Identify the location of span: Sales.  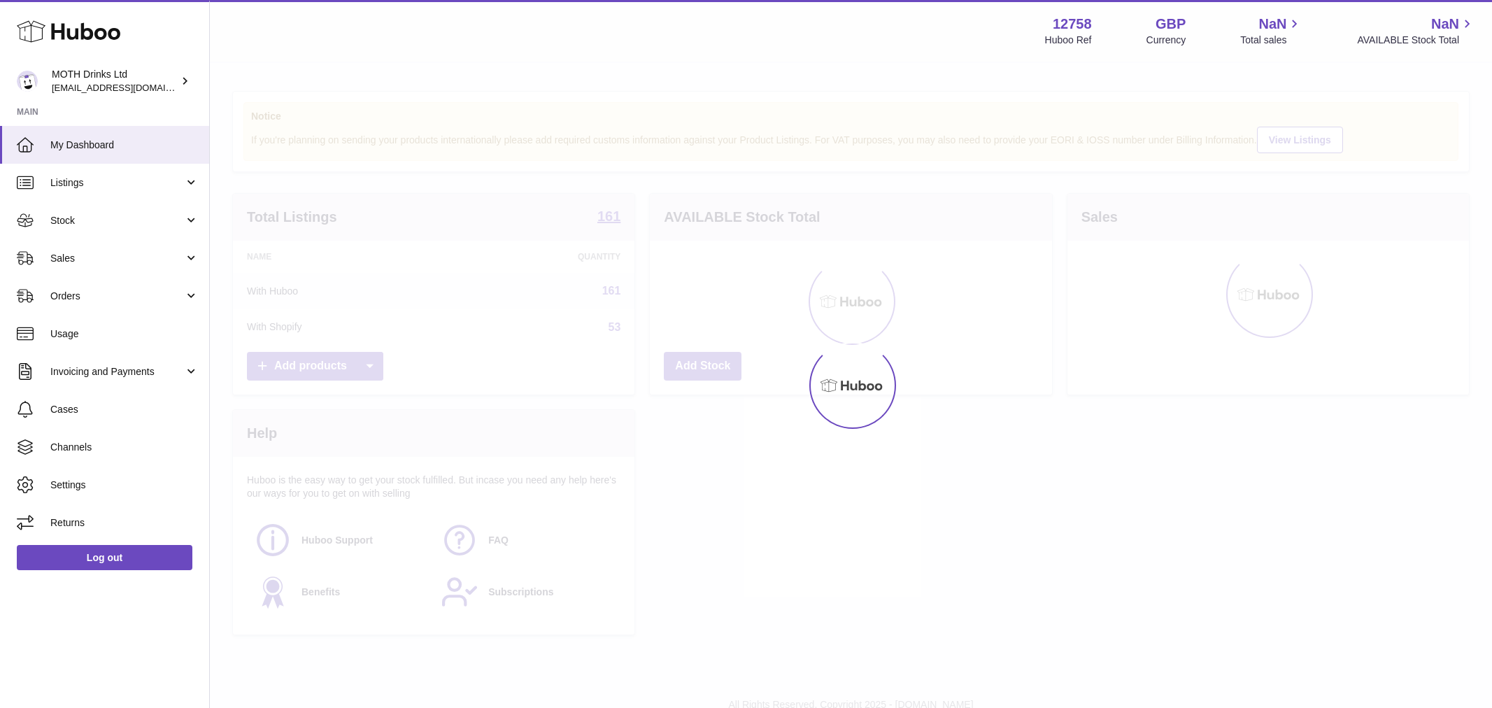
(117, 258).